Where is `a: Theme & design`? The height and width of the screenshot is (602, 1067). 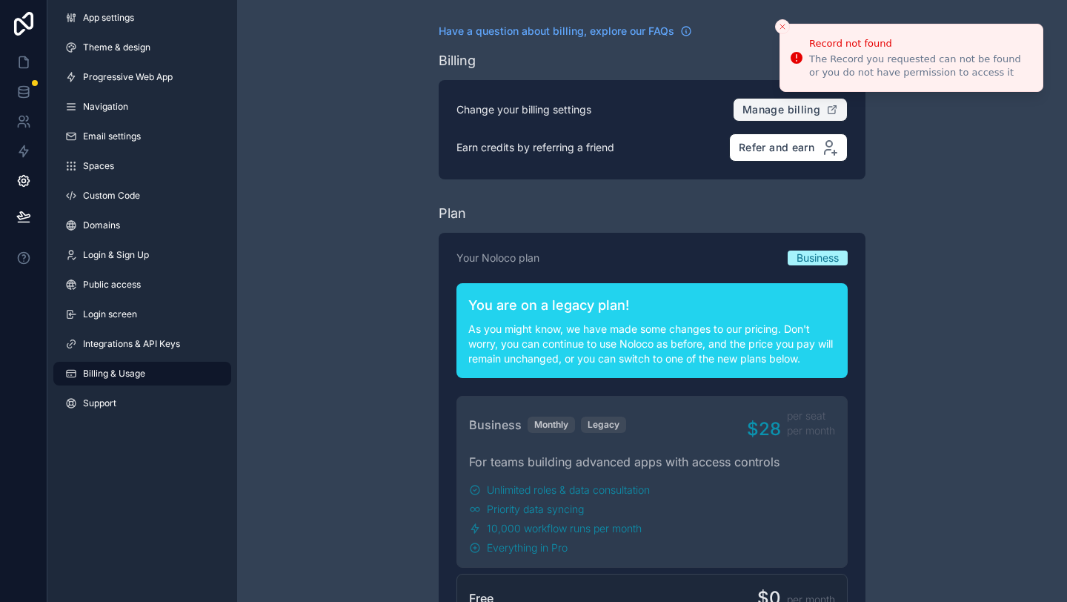
a: Theme & design is located at coordinates (142, 47).